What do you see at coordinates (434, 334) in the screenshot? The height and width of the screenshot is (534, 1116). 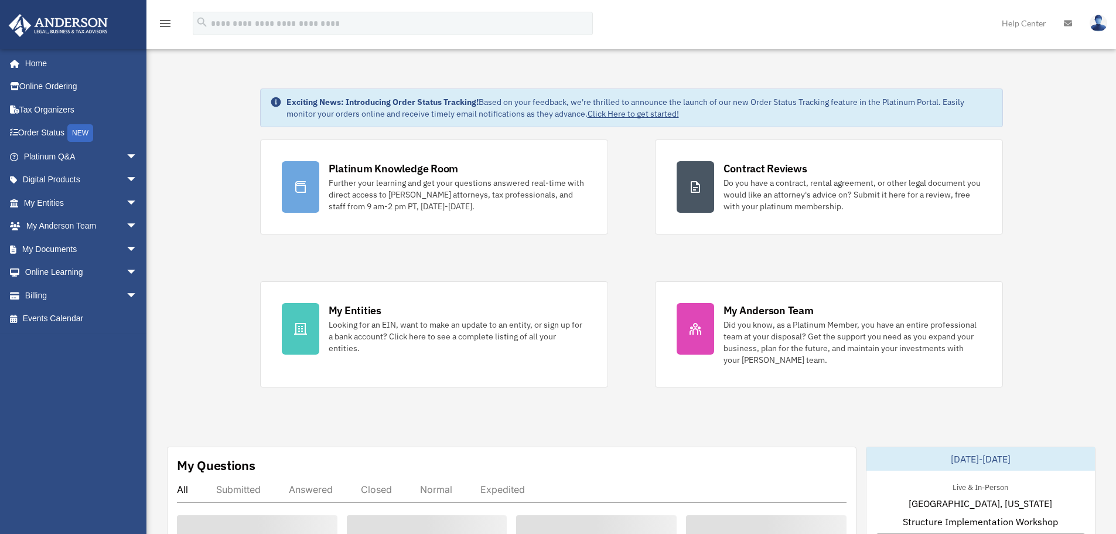 I see `a: My Entities Looking for an EIN, want to make an update to an entity, or sign up for a bank accoun...` at bounding box center [434, 334].